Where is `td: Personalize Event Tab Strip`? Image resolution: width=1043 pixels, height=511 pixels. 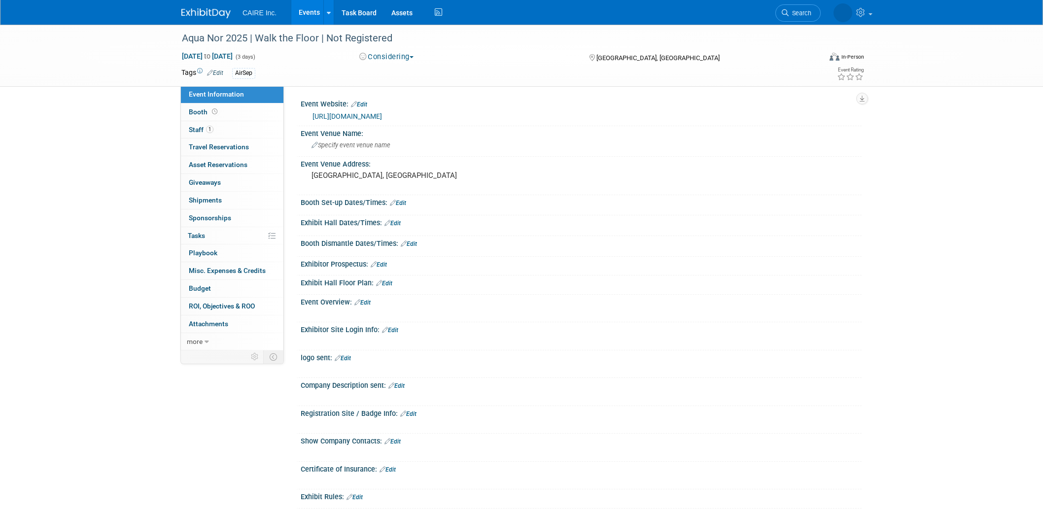
td: Personalize Event Tab Strip is located at coordinates (255, 357).